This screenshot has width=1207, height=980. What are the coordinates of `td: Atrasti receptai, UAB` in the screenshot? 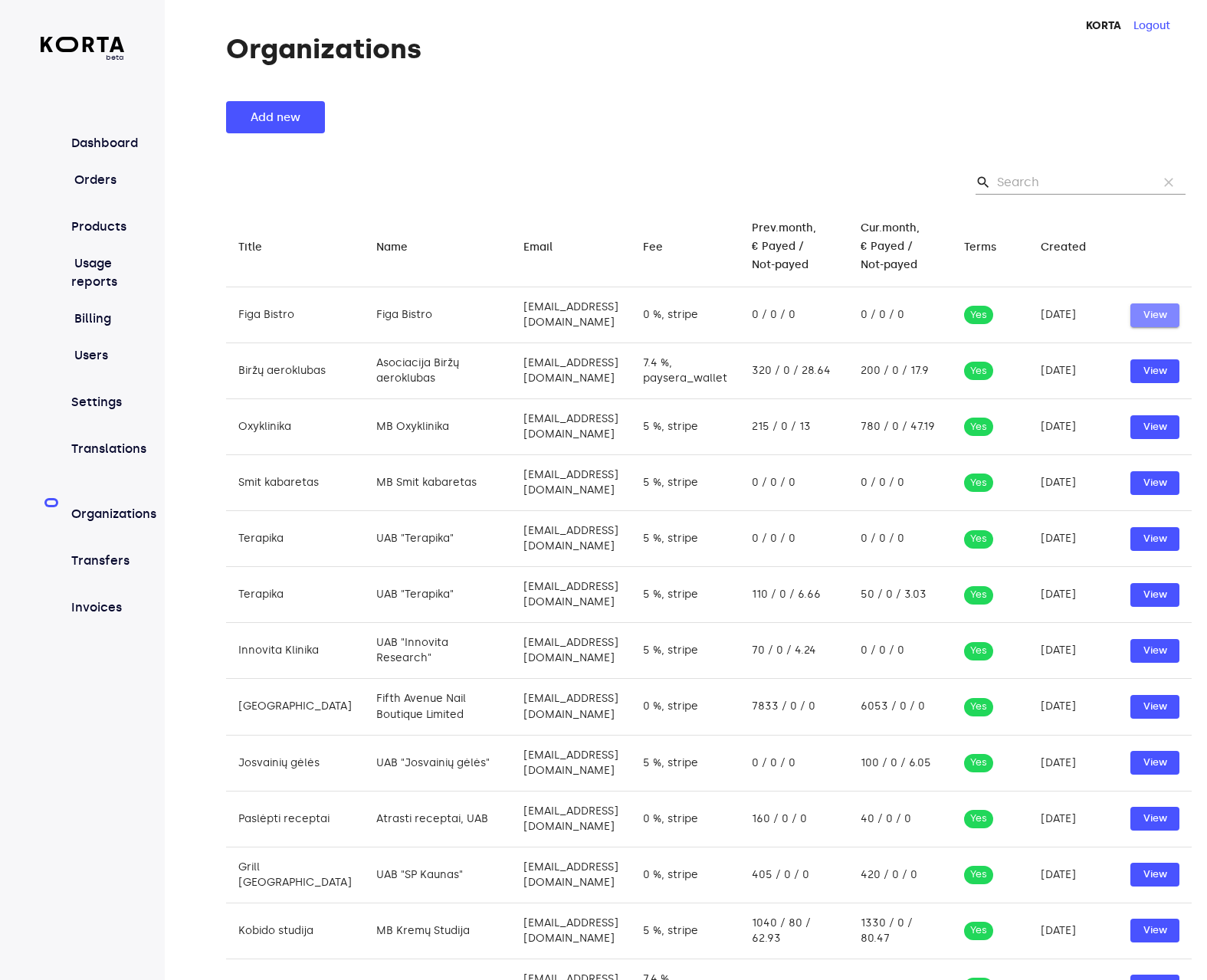 It's located at (438, 818).